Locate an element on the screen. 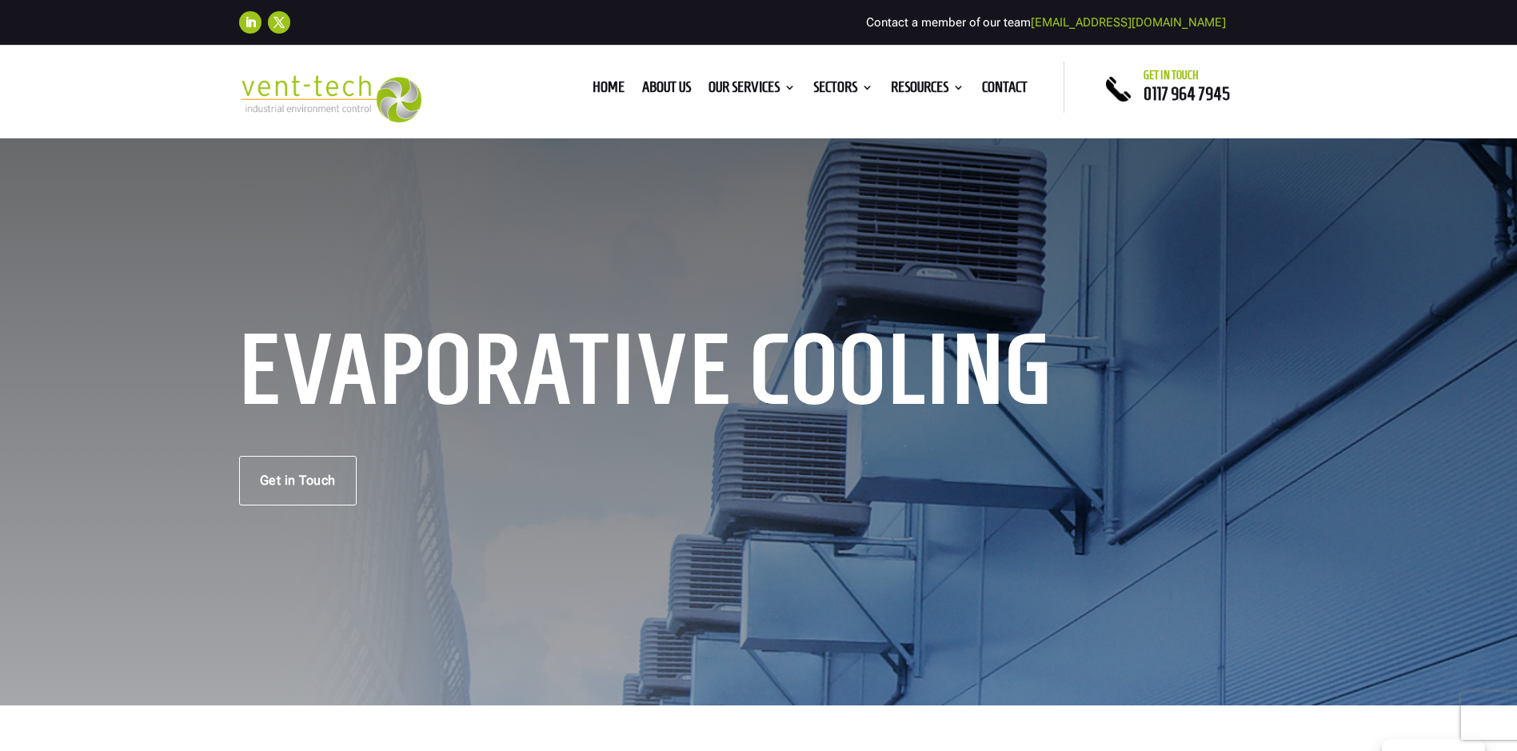  a: Sectors is located at coordinates (843, 90).